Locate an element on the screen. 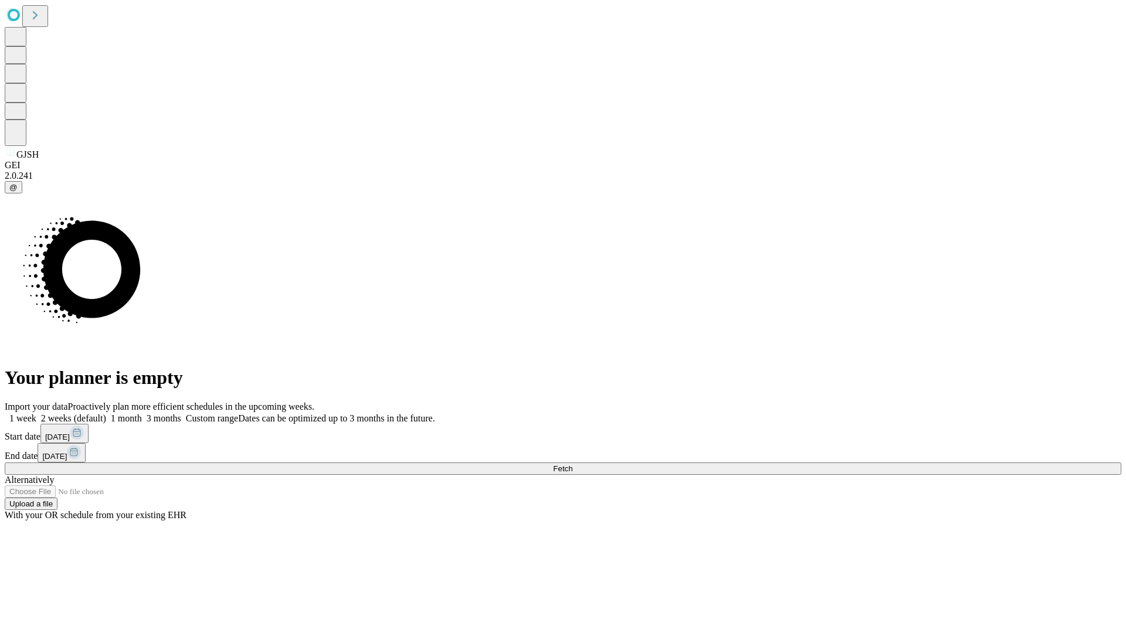  span: Proactively plan more efficient schedules in the upcoming weeks. is located at coordinates (191, 406).